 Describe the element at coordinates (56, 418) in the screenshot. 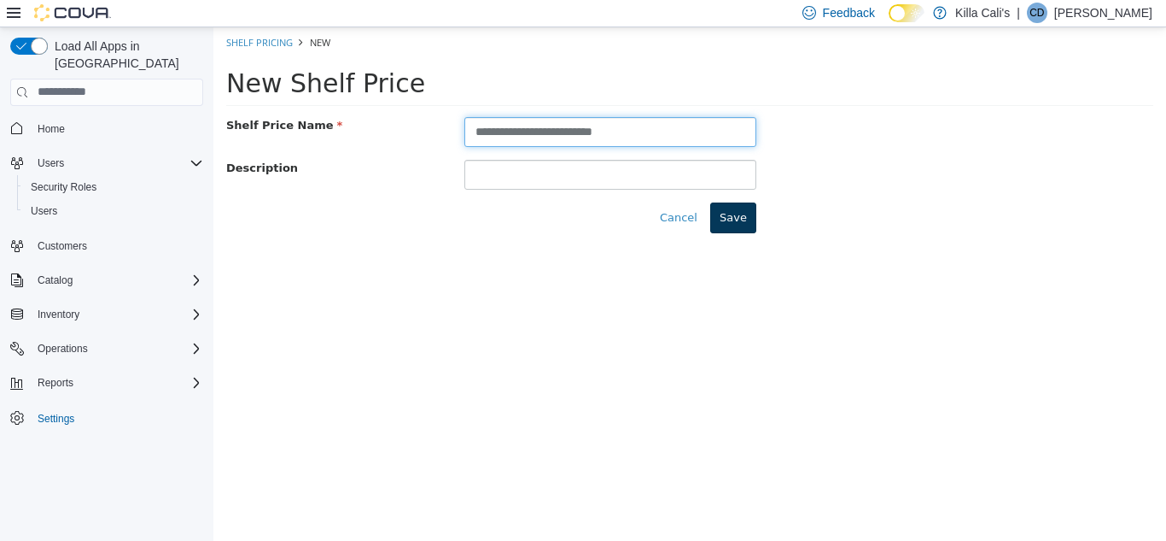

I see `a: Settings` at that location.